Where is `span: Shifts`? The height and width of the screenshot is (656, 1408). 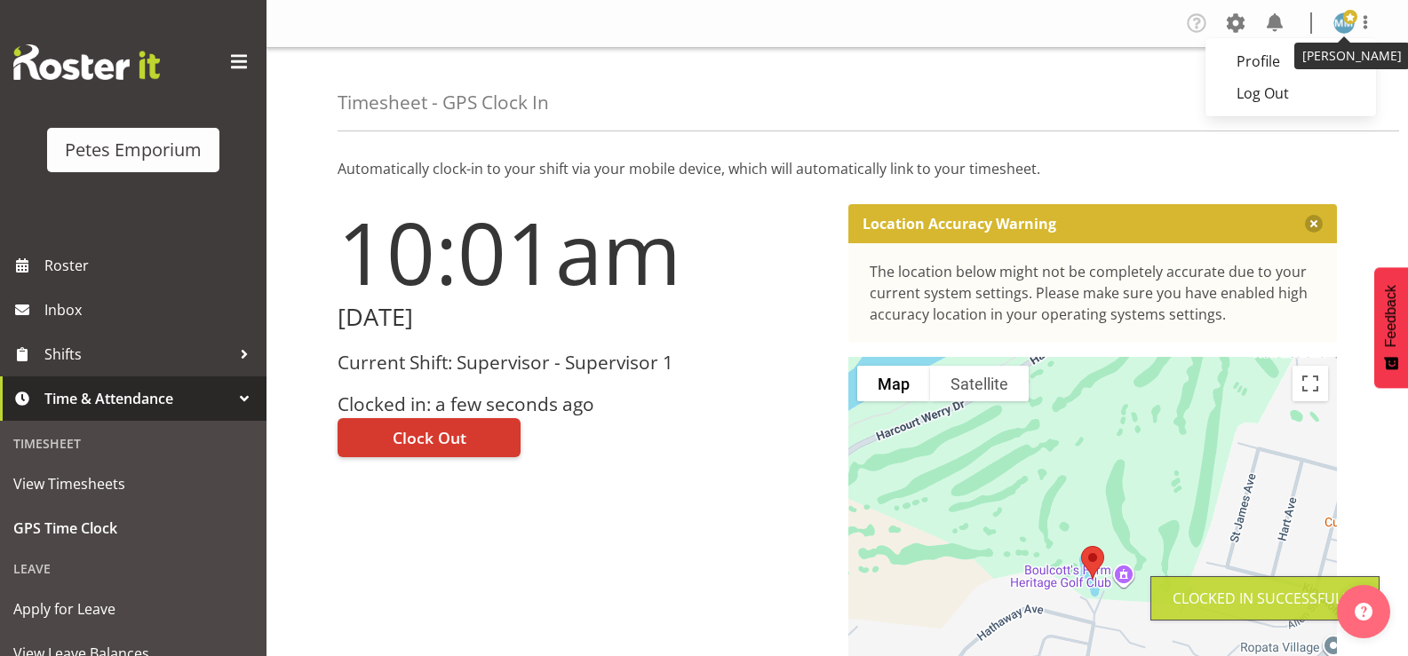
span: Shifts is located at coordinates (138, 354).